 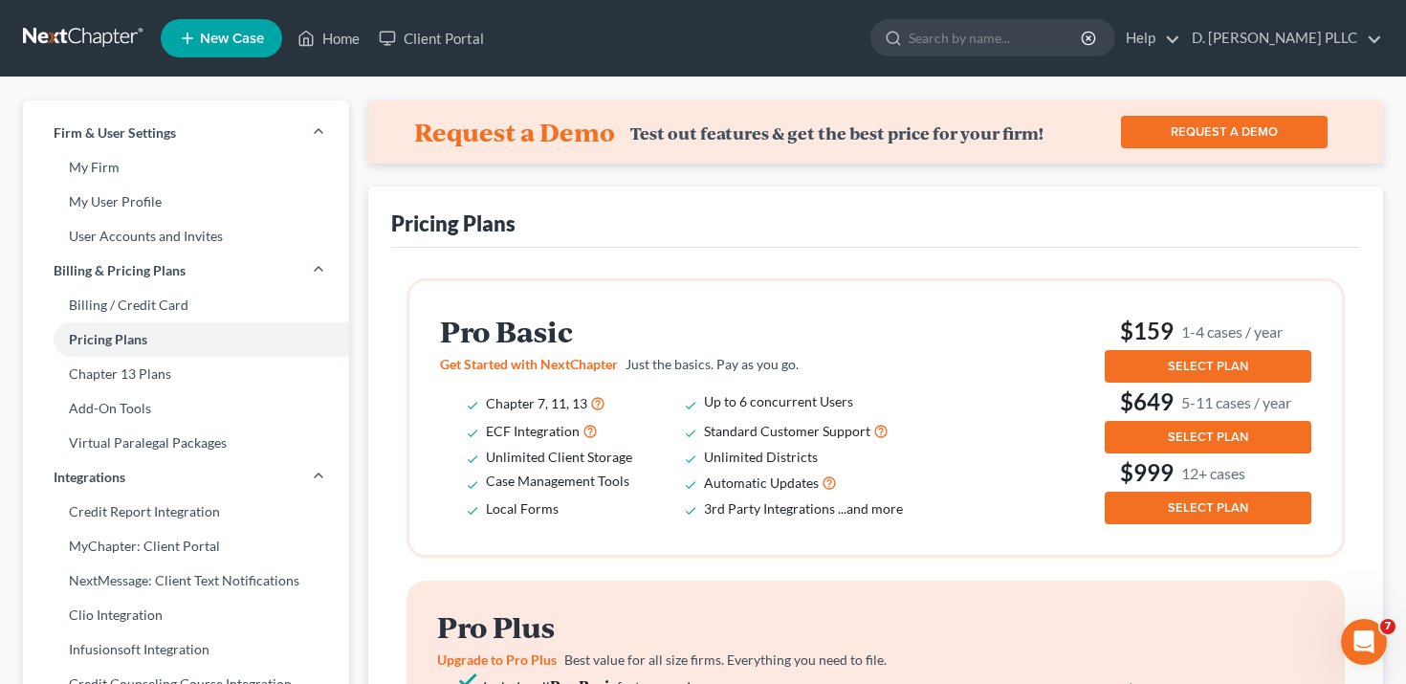 What do you see at coordinates (186, 408) in the screenshot?
I see `a: Add-On Tools` at bounding box center [186, 408].